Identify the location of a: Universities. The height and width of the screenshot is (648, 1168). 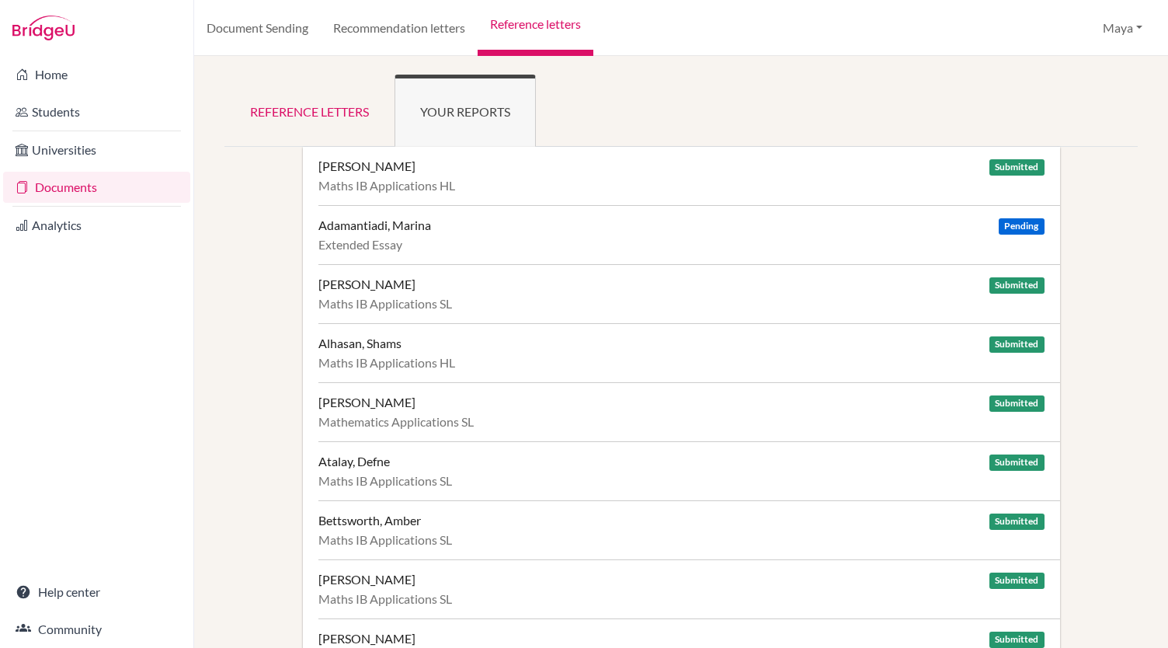
(96, 150).